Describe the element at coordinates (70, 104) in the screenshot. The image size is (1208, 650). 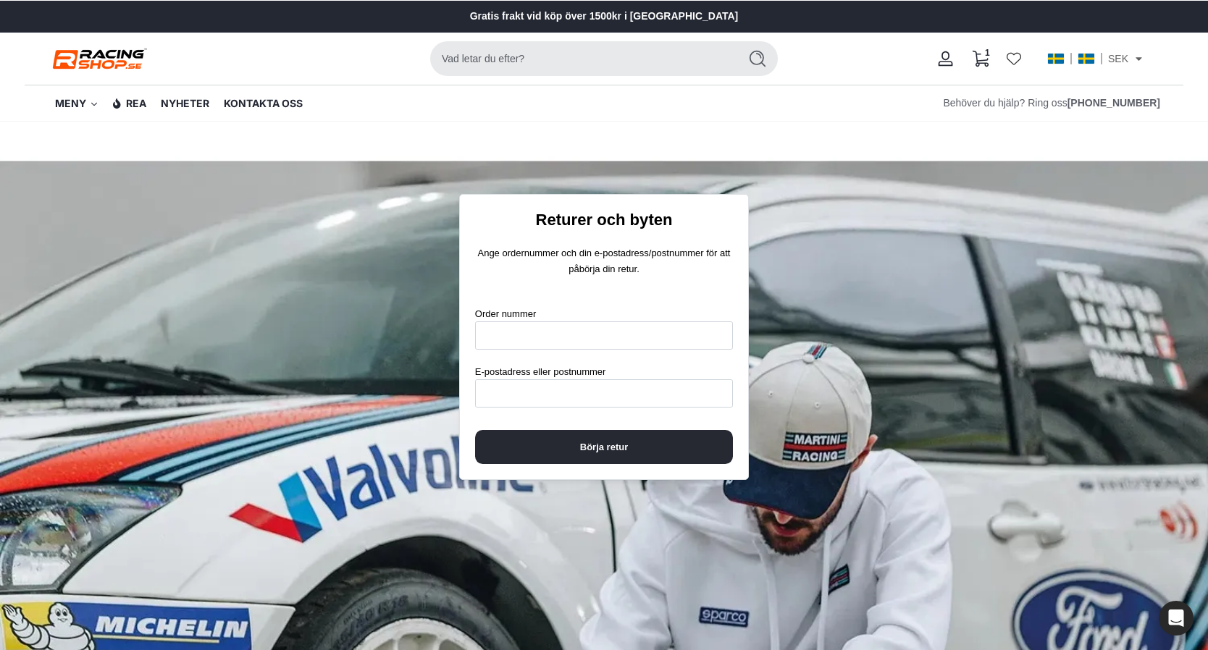
I see `span: MENY` at that location.